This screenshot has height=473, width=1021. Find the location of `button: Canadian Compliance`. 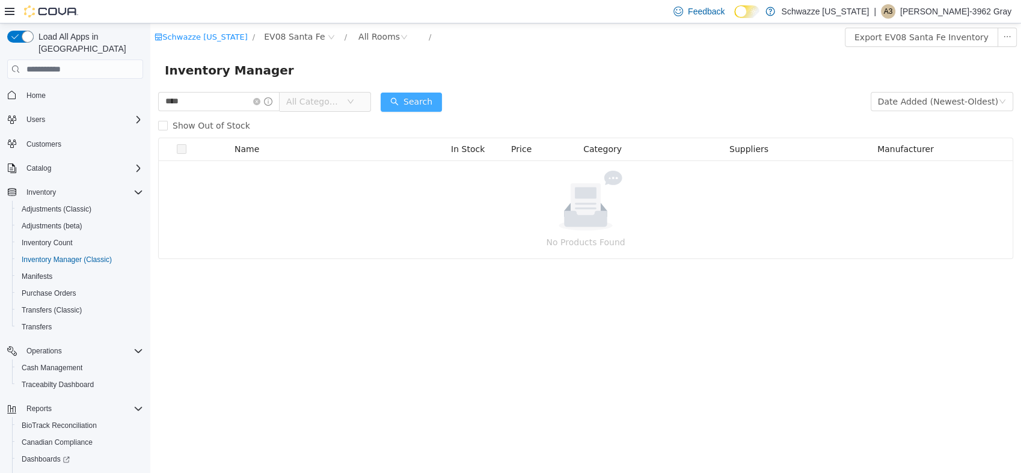

button: Canadian Compliance is located at coordinates (80, 443).